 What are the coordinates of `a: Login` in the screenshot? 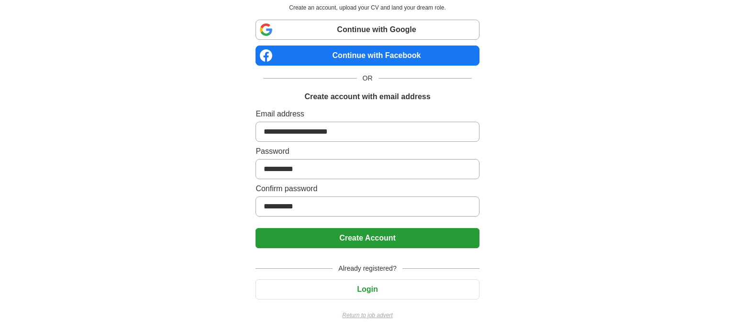 It's located at (367, 289).